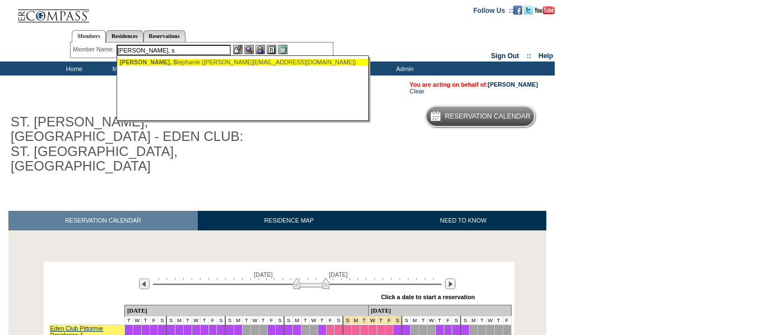  I want to click on a: Residences, so click(124, 36).